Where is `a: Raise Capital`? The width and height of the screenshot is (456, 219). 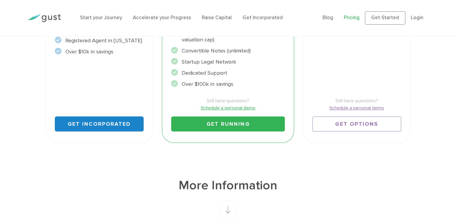
a: Raise Capital is located at coordinates (217, 18).